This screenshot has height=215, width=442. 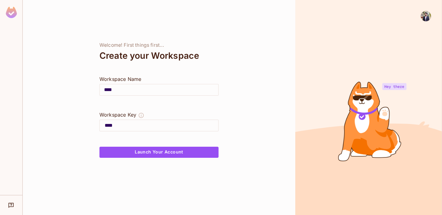 What do you see at coordinates (159, 56) in the screenshot?
I see `div: Create your Workspace` at bounding box center [159, 56].